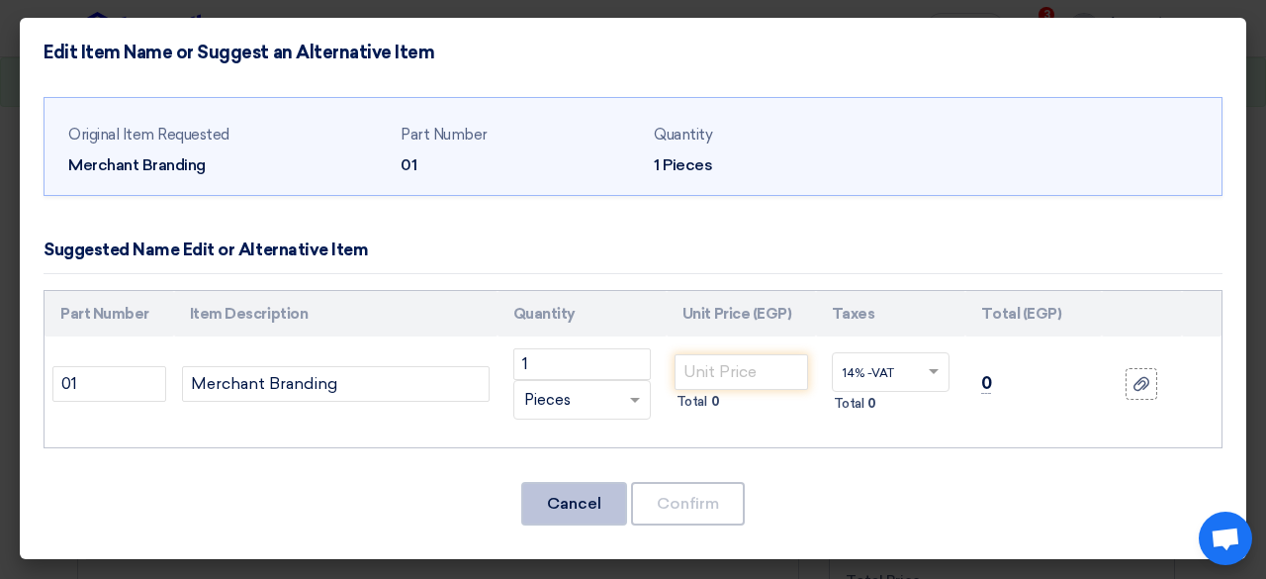  I want to click on div: Part Number, so click(519, 135).